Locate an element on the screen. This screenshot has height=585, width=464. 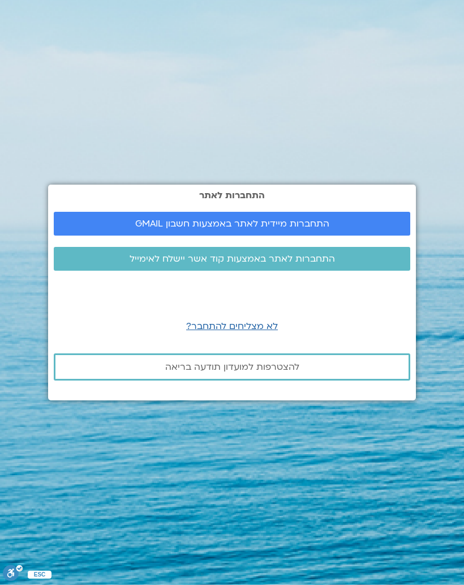
a: לא מצליחים להתחבר? is located at coordinates (232, 326).